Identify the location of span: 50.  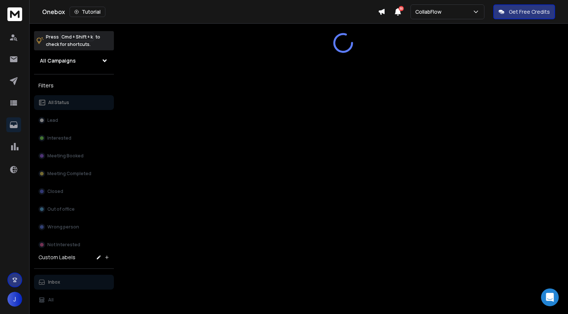
(401, 9).